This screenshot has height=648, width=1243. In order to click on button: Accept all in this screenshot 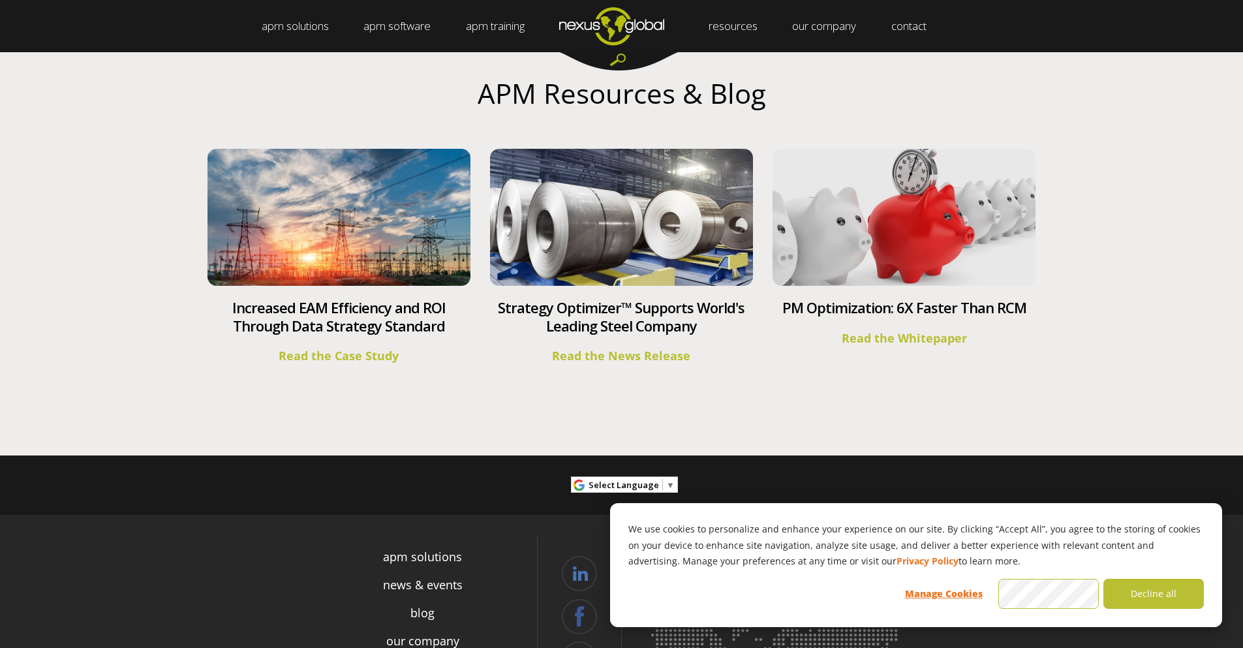, I will do `click(1048, 594)`.